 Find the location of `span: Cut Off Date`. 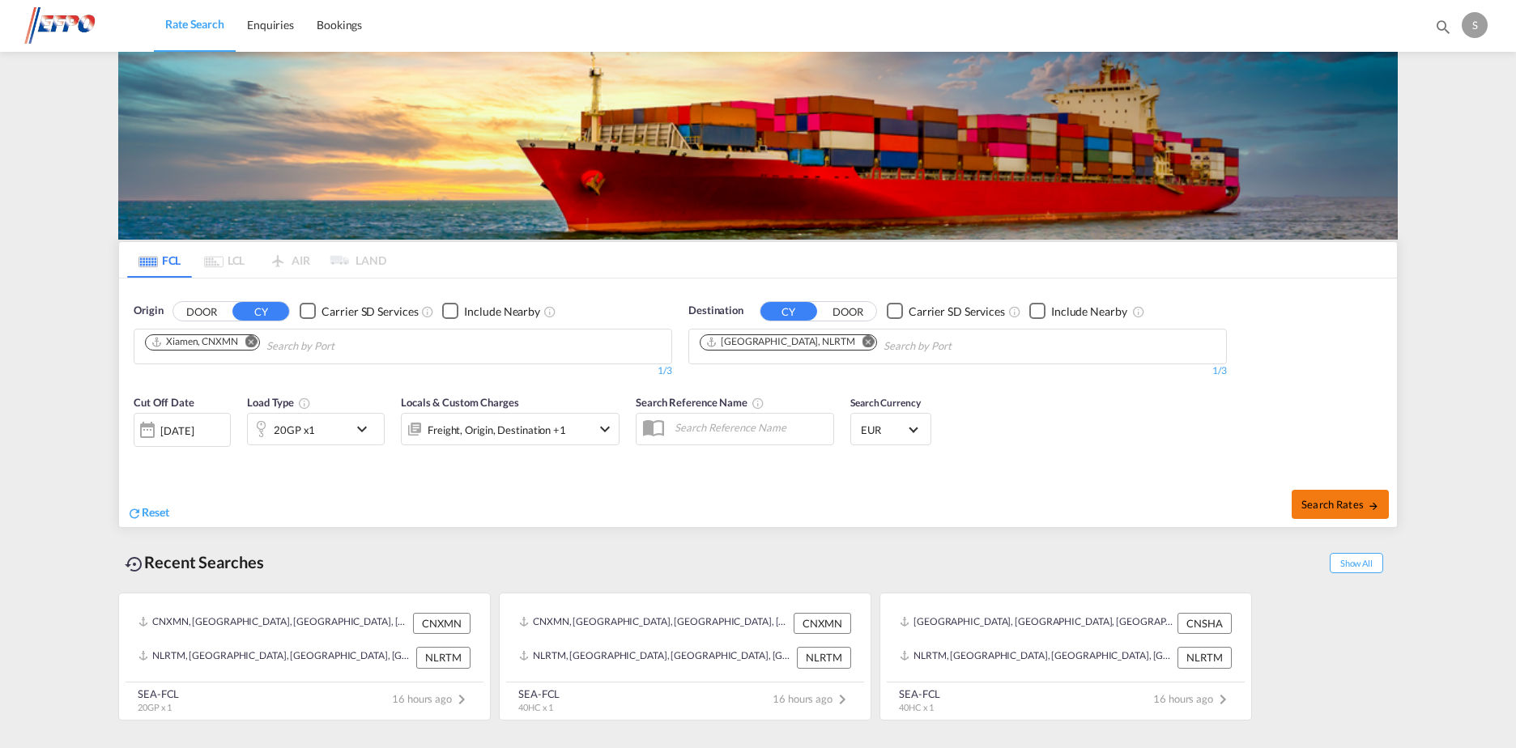

span: Cut Off Date is located at coordinates (164, 402).